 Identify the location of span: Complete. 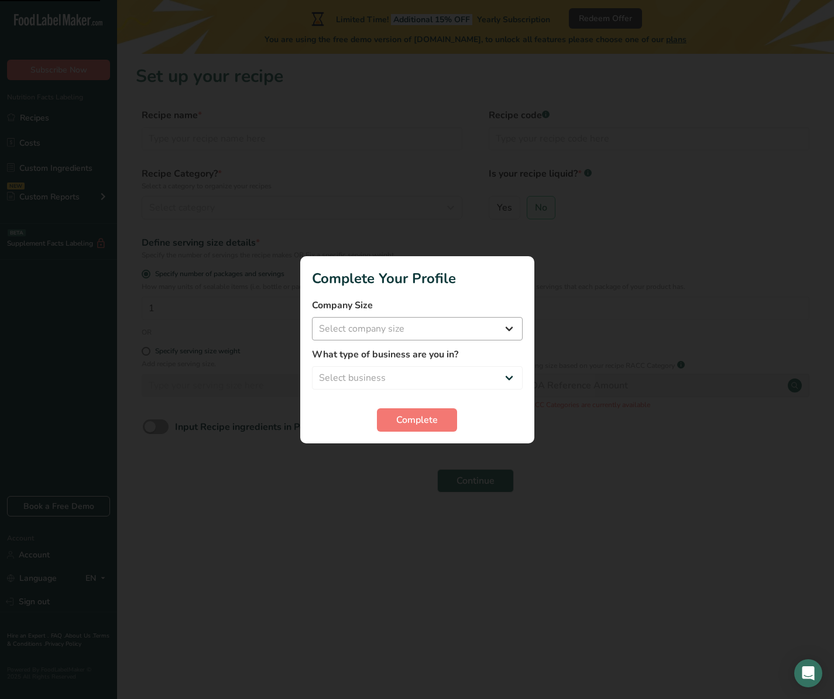
(417, 420).